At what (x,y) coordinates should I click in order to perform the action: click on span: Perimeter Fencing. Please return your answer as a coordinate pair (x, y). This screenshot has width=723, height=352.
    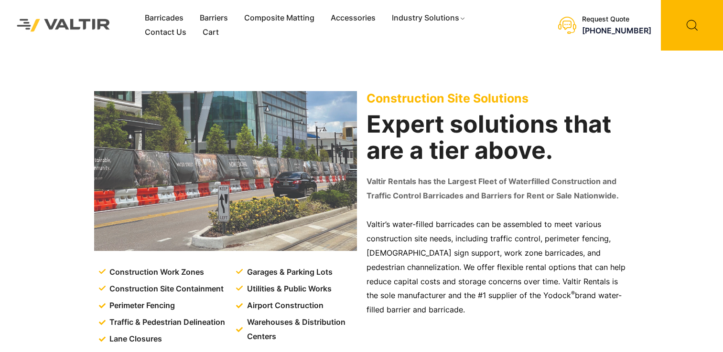
    Looking at the image, I should click on (141, 306).